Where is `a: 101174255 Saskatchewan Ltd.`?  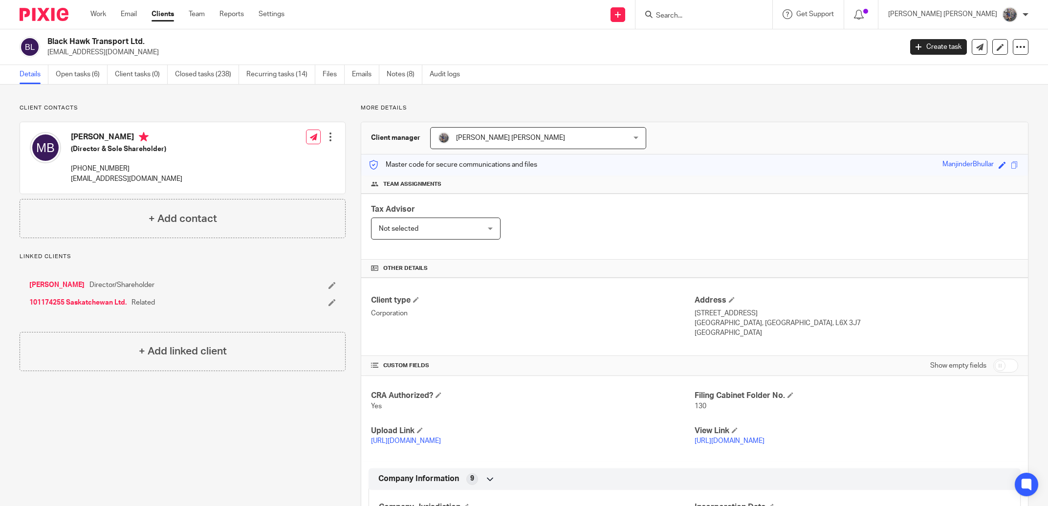
a: 101174255 Saskatchewan Ltd. is located at coordinates (78, 303).